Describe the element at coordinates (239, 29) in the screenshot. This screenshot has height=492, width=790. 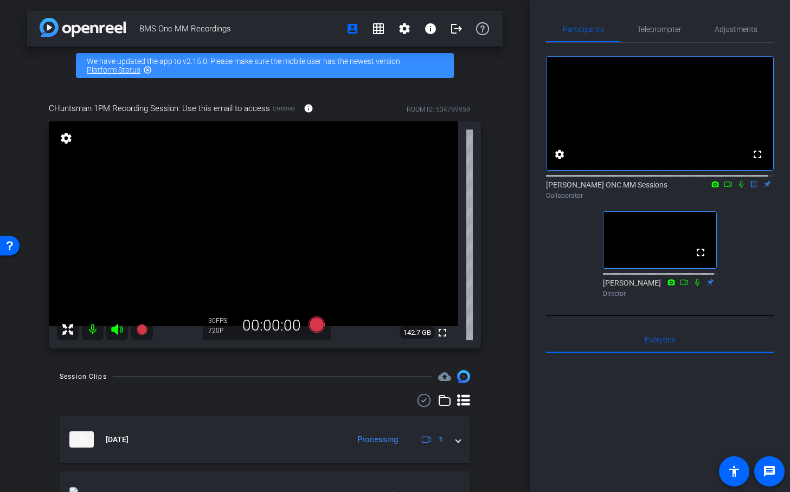
I see `span: BMS Onc MM Recordings` at that location.